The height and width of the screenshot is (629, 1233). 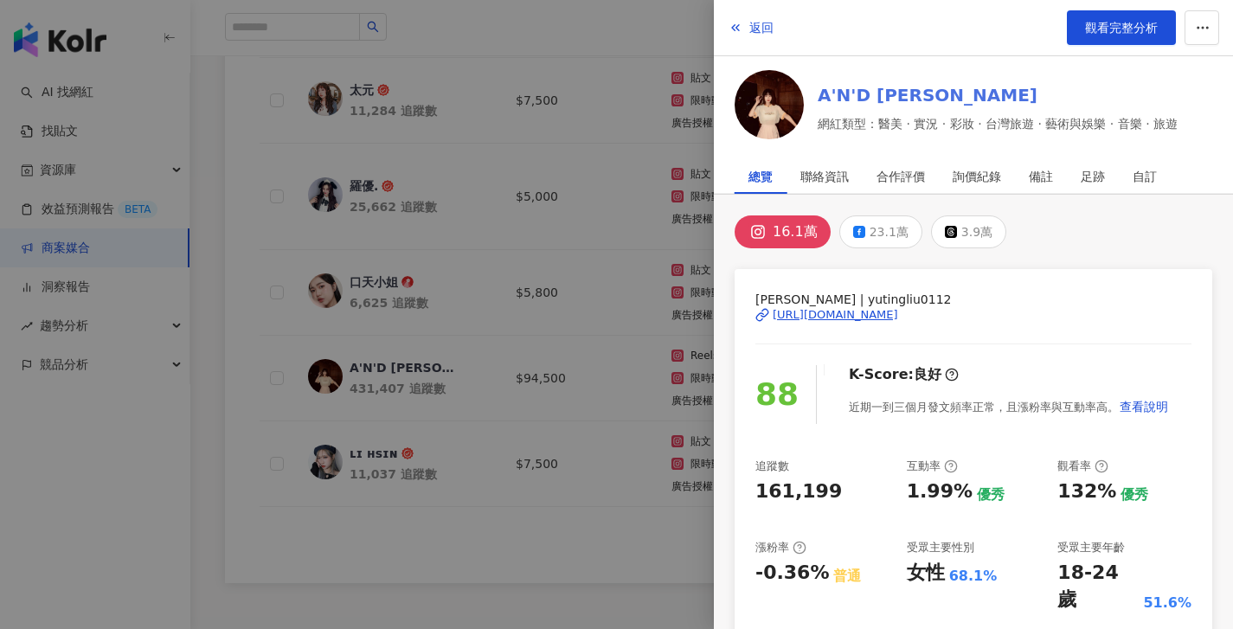 What do you see at coordinates (928, 375) in the screenshot?
I see `div: 良好` at bounding box center [928, 375].